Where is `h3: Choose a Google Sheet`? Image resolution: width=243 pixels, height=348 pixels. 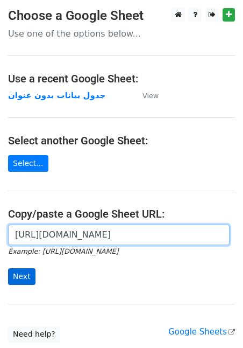 h3: Choose a Google Sheet is located at coordinates (122, 16).